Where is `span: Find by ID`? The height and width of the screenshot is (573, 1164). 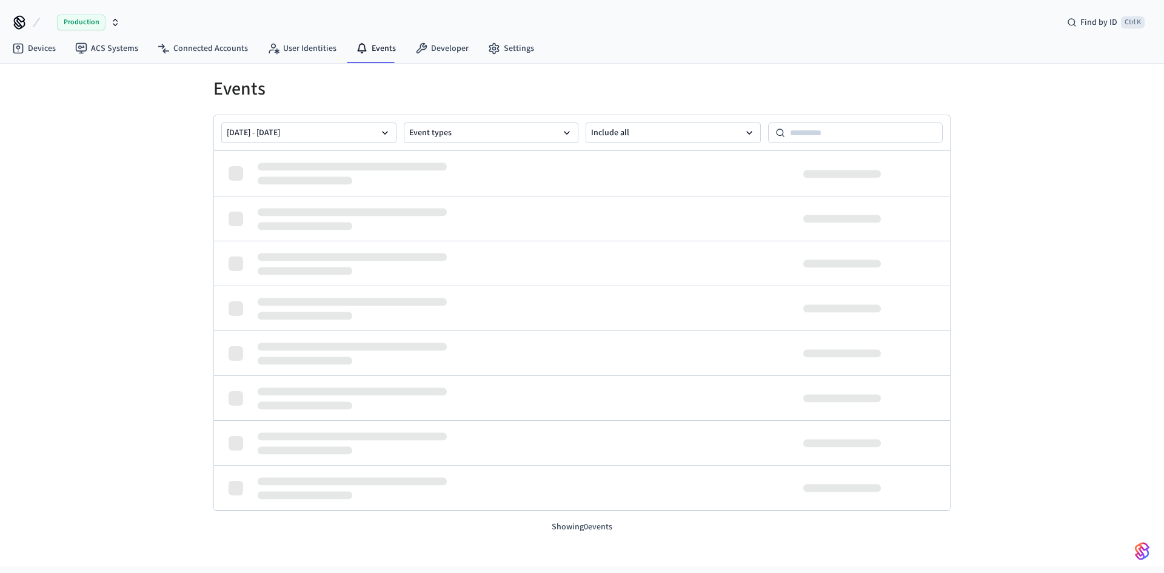 span: Find by ID is located at coordinates (1098, 22).